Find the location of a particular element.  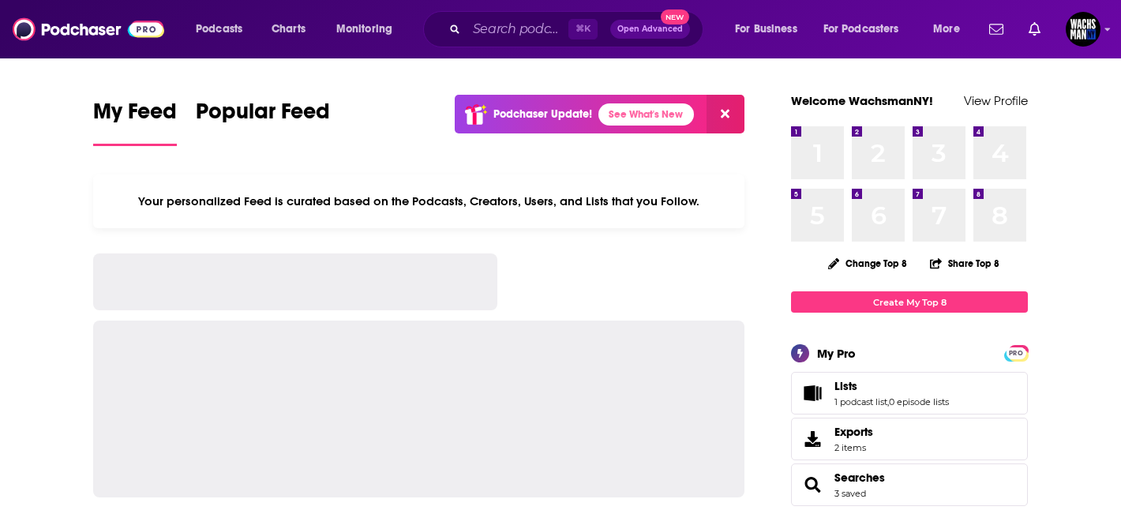

button: Show profile menu is located at coordinates (1083, 29).